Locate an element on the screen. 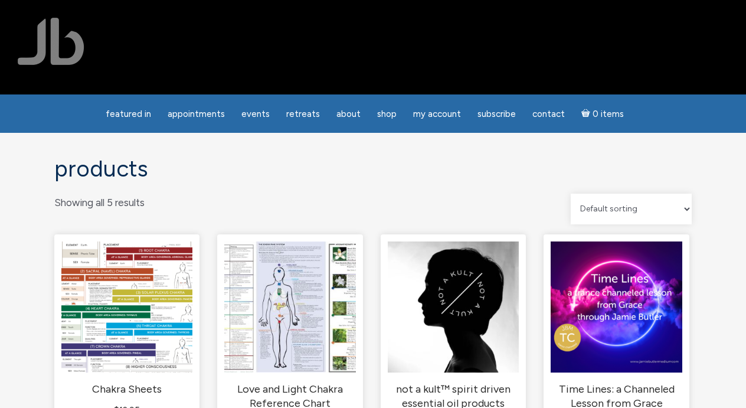  p: Showing all 5 results is located at coordinates (99, 202).